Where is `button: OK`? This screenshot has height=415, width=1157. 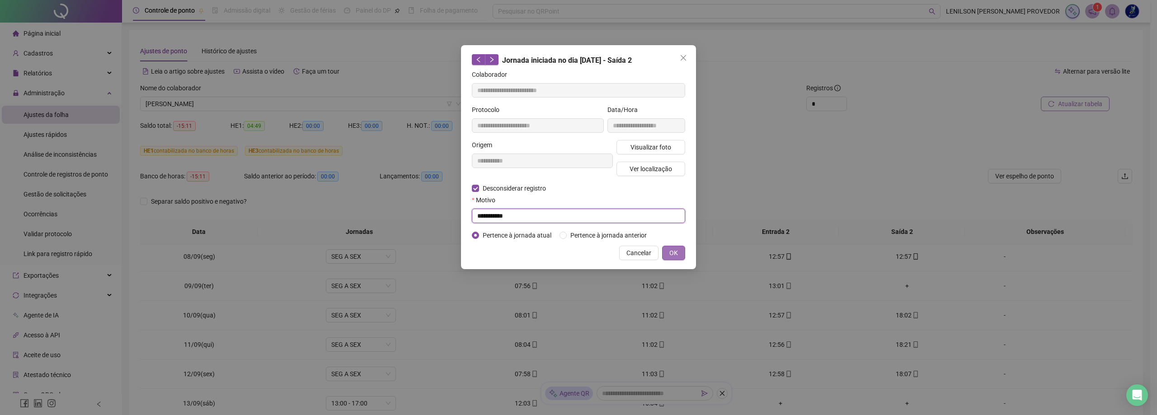
button: OK is located at coordinates (673, 253).